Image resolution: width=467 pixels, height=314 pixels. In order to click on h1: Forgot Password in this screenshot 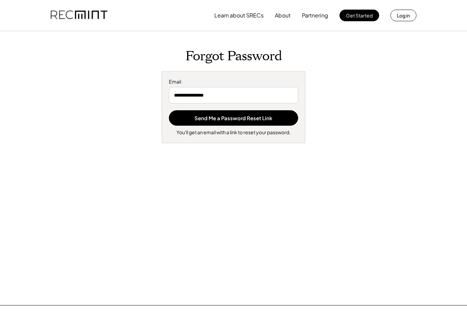, I will do `click(234, 56)`.